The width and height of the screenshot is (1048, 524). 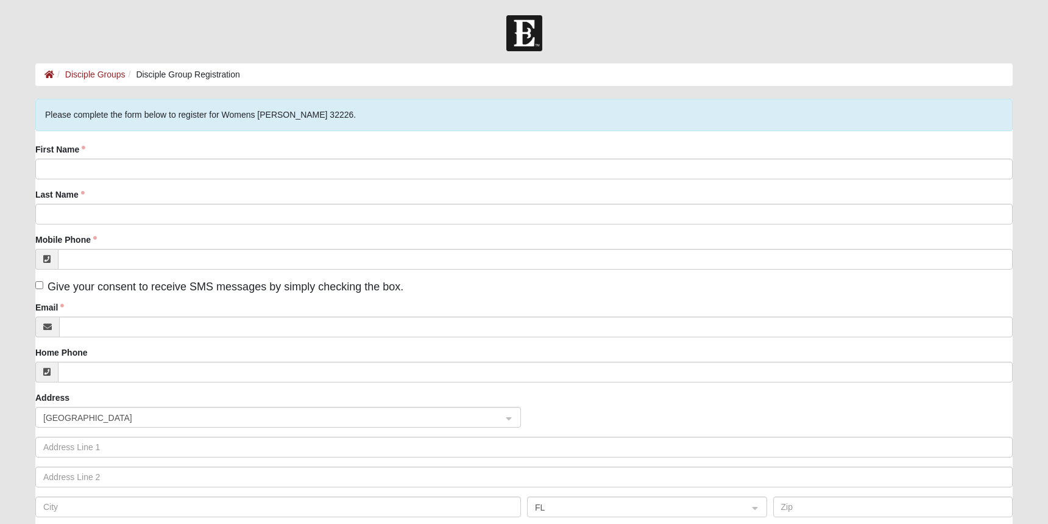 I want to click on li: Disciple Group Registration, so click(x=183, y=74).